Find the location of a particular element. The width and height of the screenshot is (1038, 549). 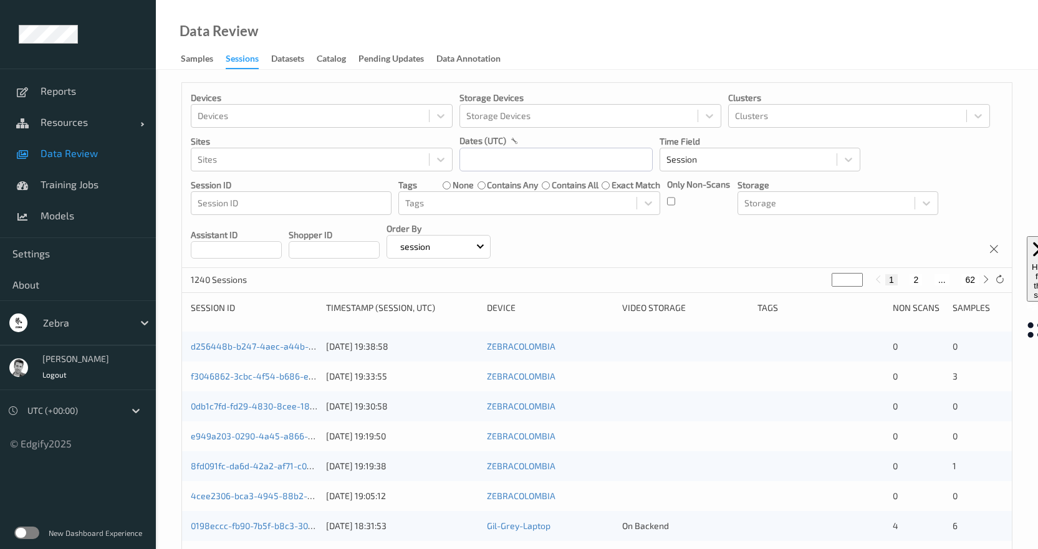

div: Data Review is located at coordinates (219, 31).